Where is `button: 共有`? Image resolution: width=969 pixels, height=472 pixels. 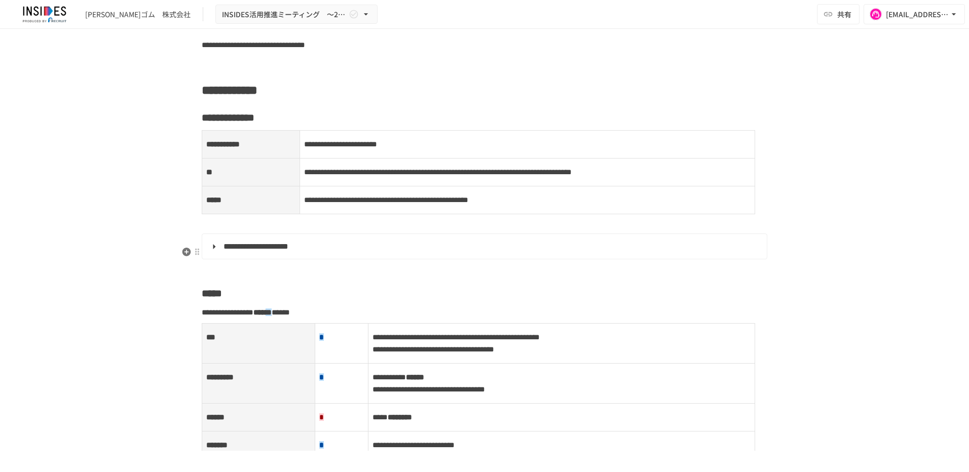 button: 共有 is located at coordinates (838, 14).